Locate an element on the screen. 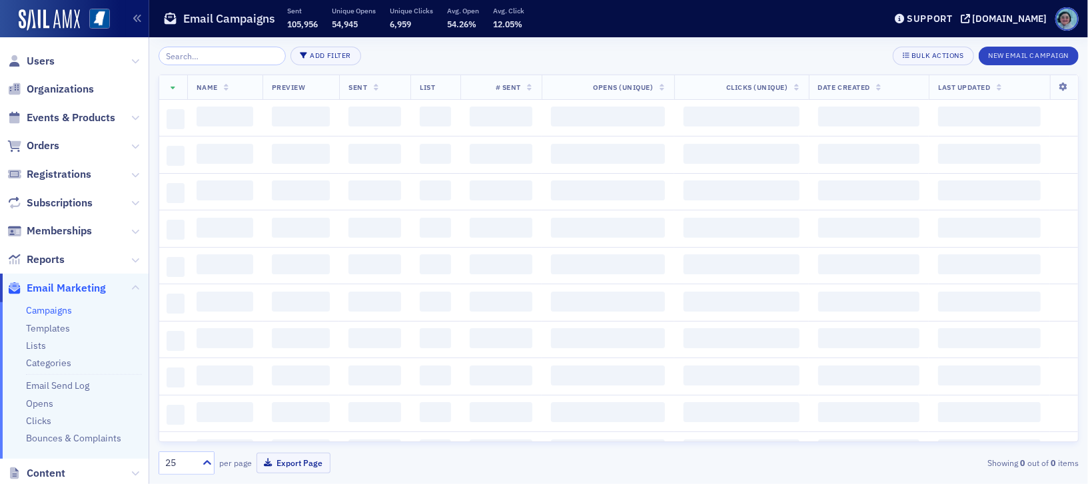 This screenshot has height=484, width=1088. a: Email Marketing is located at coordinates (57, 288).